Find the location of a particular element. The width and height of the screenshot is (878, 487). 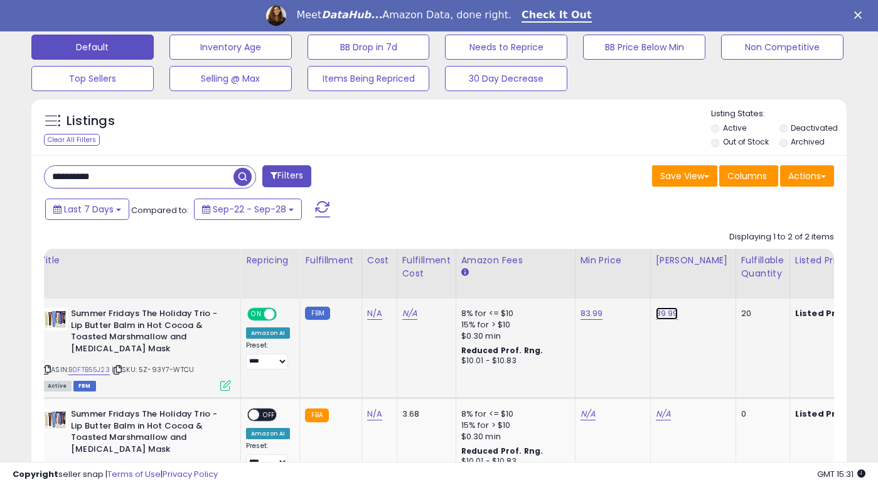

div: Fulfillment is located at coordinates (330, 260).